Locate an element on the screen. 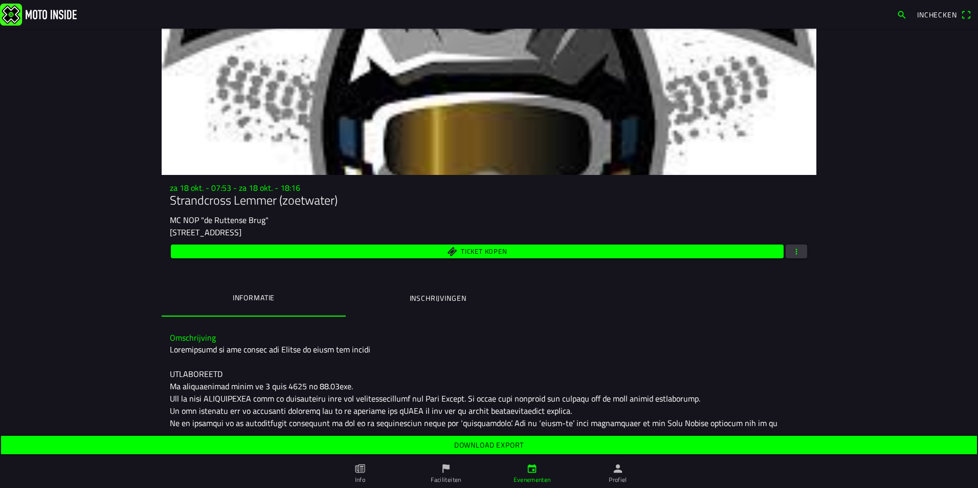  ion-label: Faciliteiten is located at coordinates (446, 480).